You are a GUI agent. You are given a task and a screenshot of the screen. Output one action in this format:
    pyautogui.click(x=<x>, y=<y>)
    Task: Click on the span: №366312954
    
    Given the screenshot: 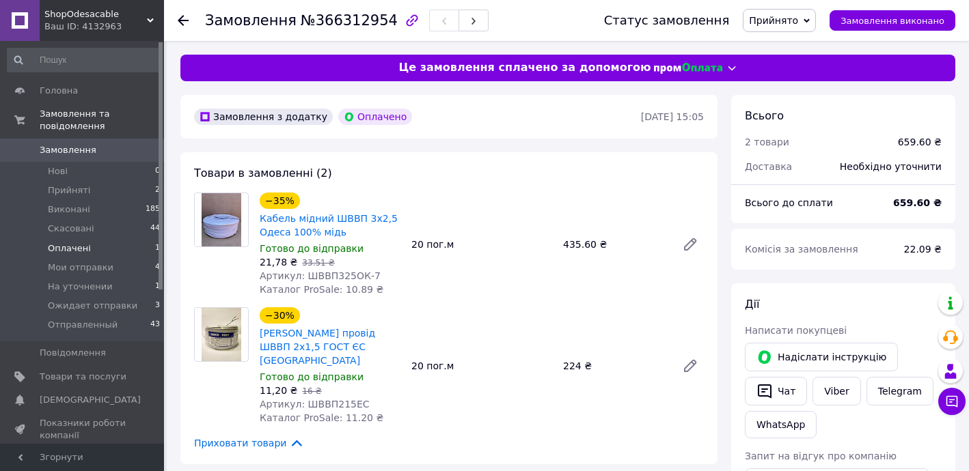 What is the action you would take?
    pyautogui.click(x=349, y=20)
    